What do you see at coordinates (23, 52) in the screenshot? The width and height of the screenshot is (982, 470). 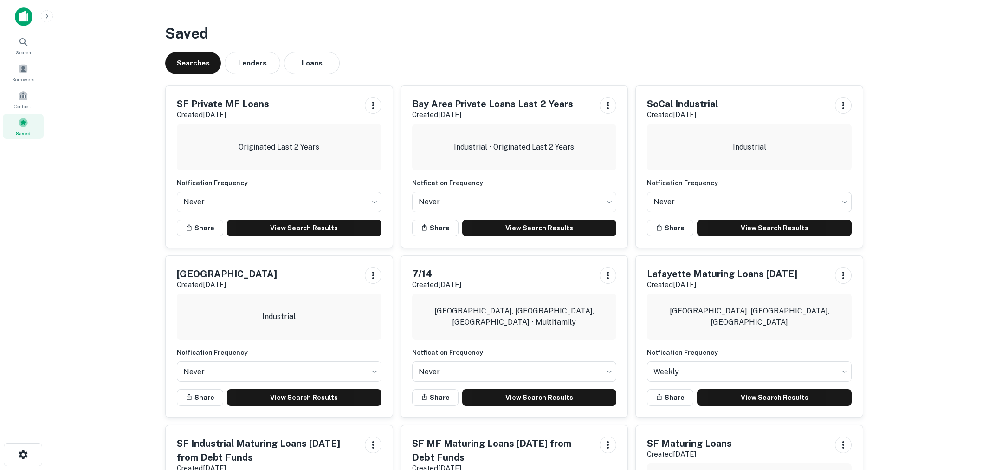 I see `span: Search` at bounding box center [23, 52].